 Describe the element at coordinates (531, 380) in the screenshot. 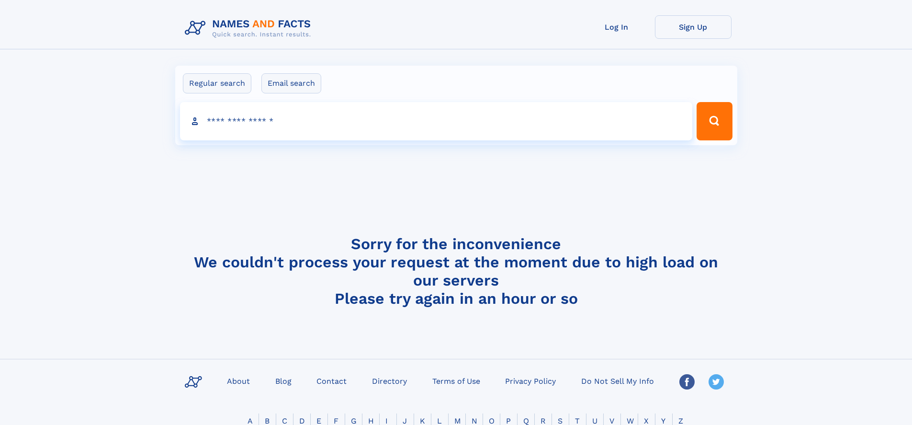

I see `a: Privacy Policy` at that location.